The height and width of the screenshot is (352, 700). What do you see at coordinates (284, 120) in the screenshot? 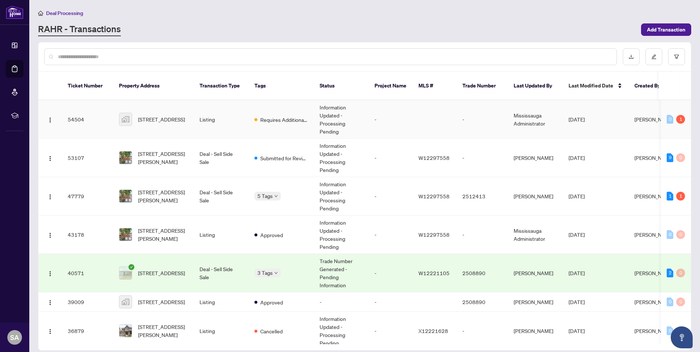
I see `span: Requires Additional Docs` at bounding box center [284, 120].